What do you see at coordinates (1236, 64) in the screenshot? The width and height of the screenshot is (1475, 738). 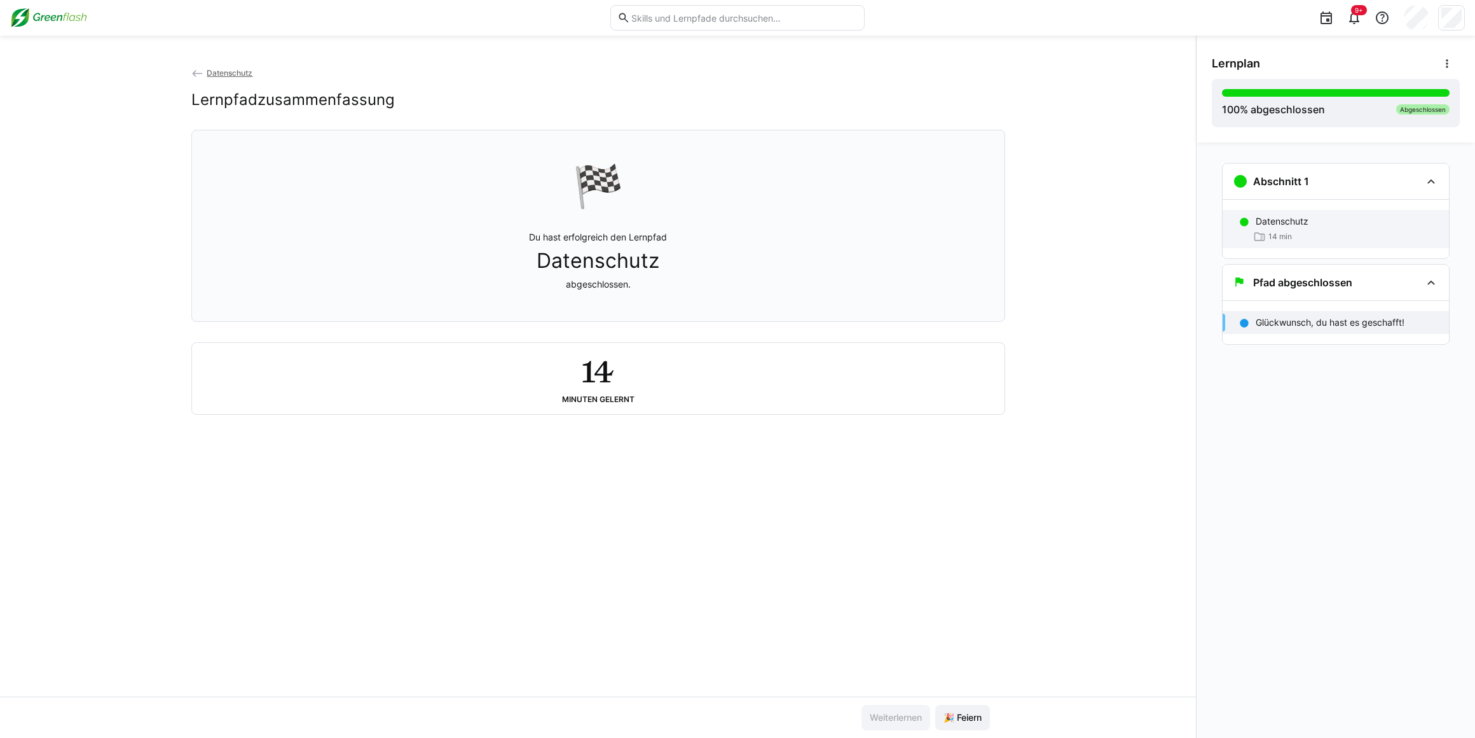 I see `span: Lernplan` at bounding box center [1236, 64].